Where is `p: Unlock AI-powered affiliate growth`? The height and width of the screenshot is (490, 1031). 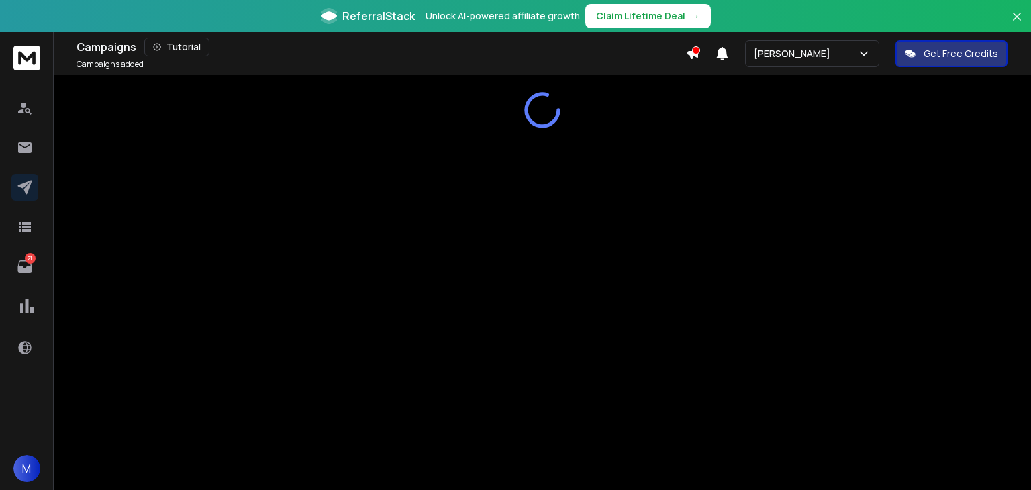
p: Unlock AI-powered affiliate growth is located at coordinates (503, 16).